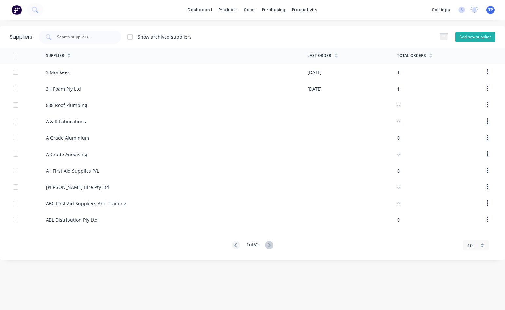 This screenshot has height=310, width=505. I want to click on div: 3 Monkeez, so click(58, 72).